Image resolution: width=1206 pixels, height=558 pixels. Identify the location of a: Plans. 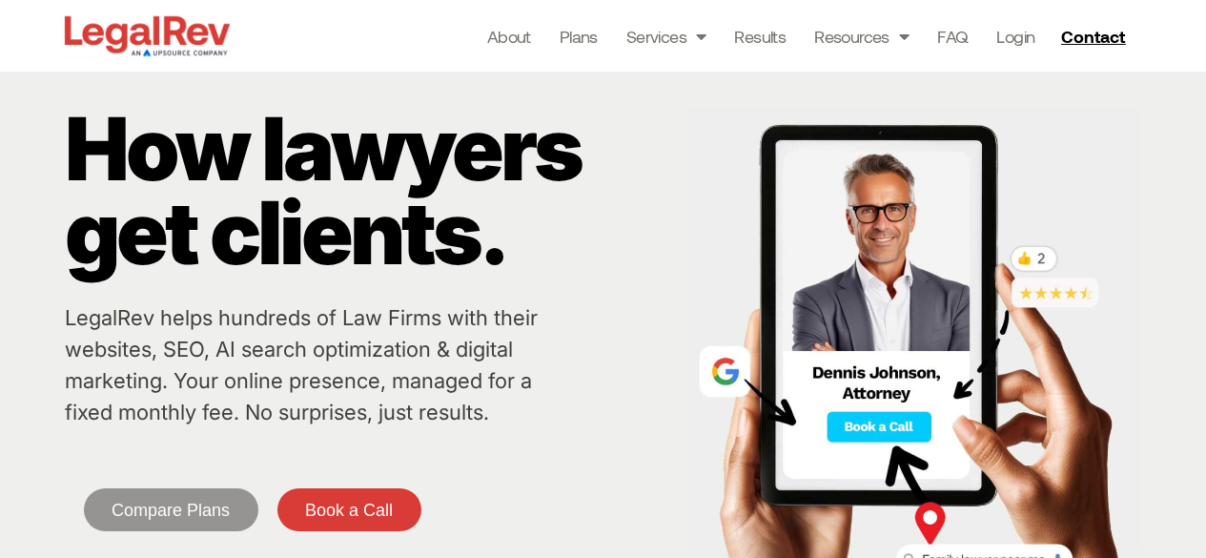
(579, 36).